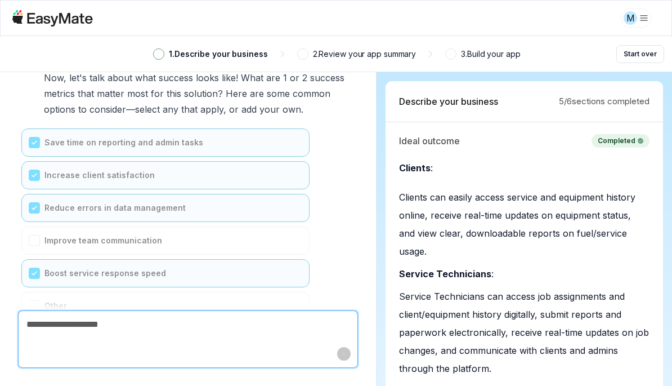 Image resolution: width=672 pixels, height=386 pixels. I want to click on span: 1, so click(285, 78).